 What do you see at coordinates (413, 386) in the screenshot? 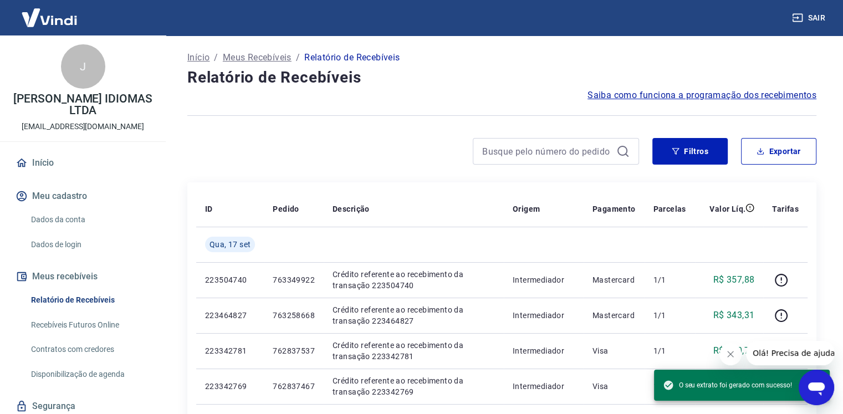
I see `p: Crédito referente ao recebimento da transação 223342769` at bounding box center [413, 386].